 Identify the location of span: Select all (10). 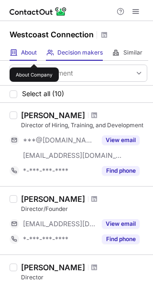
(43, 94).